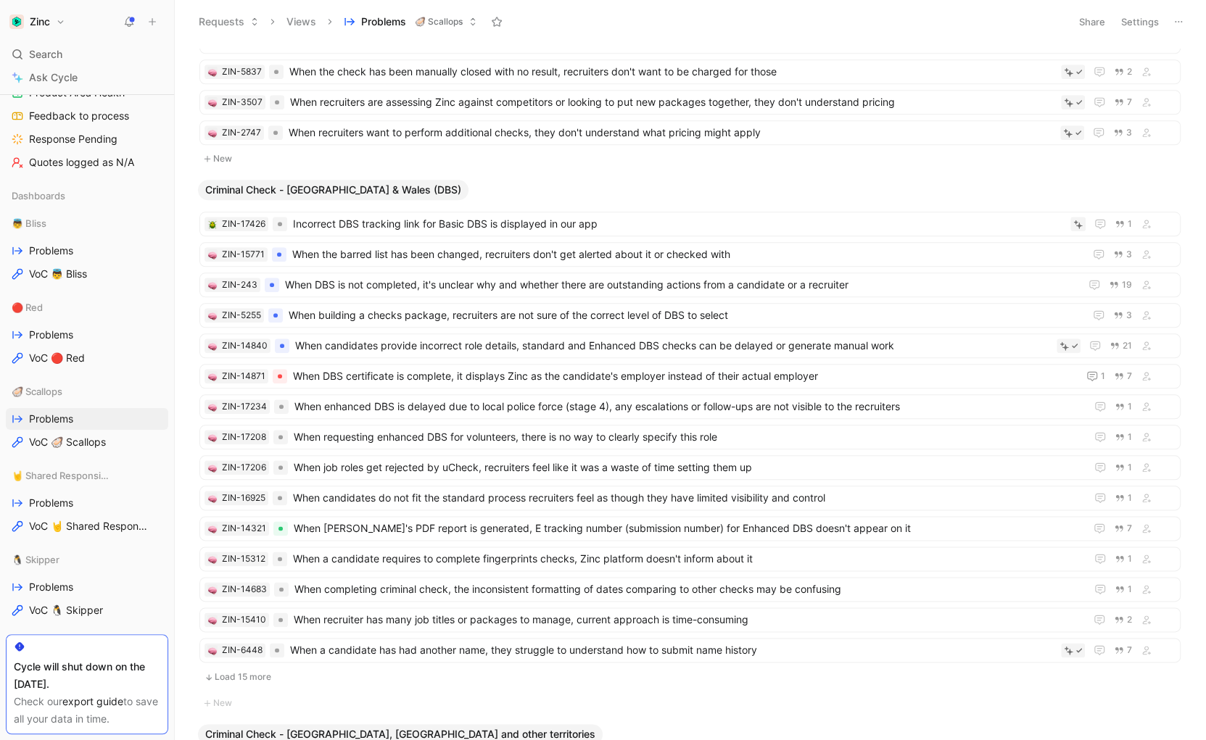  I want to click on div: 🦪 Scallops, so click(87, 391).